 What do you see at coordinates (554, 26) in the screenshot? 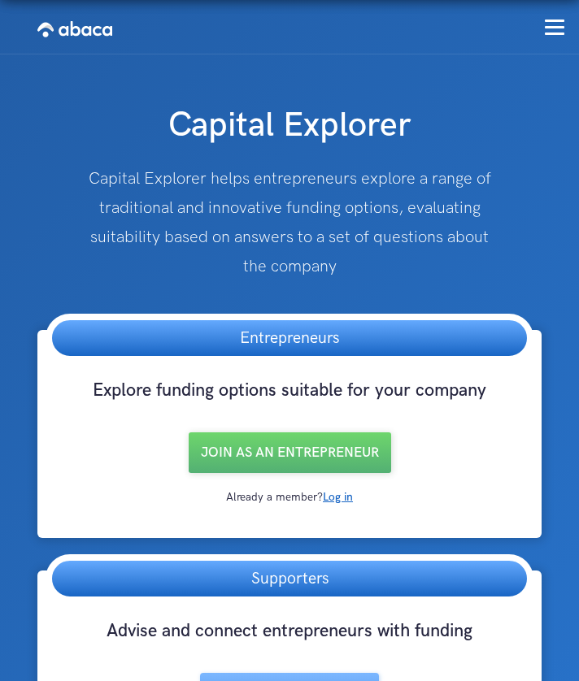
I see `div: menu` at bounding box center [554, 26].